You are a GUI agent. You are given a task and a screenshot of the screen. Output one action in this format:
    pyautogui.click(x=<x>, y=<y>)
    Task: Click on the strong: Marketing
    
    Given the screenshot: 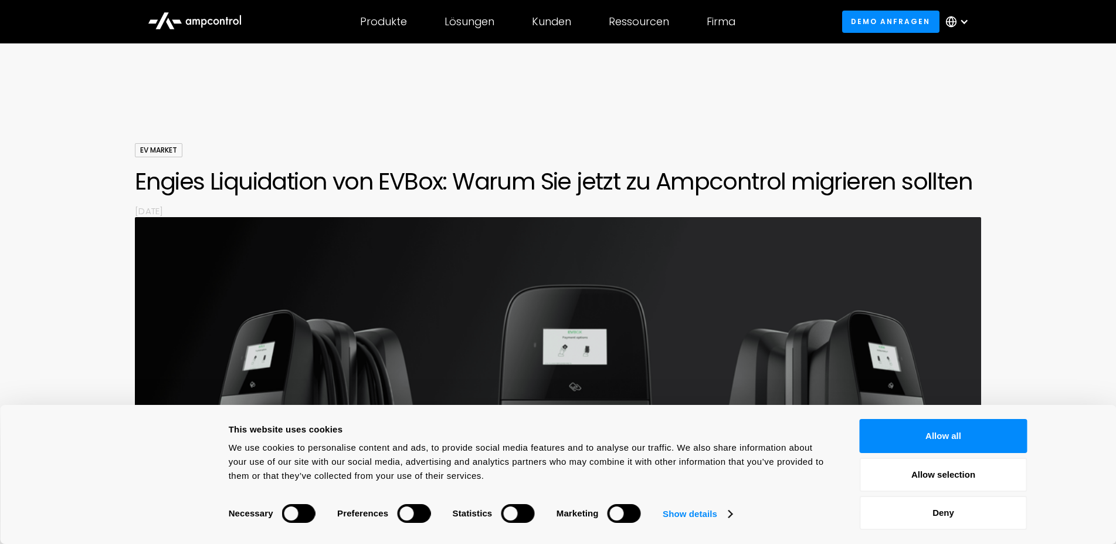 What is the action you would take?
    pyautogui.click(x=578, y=513)
    